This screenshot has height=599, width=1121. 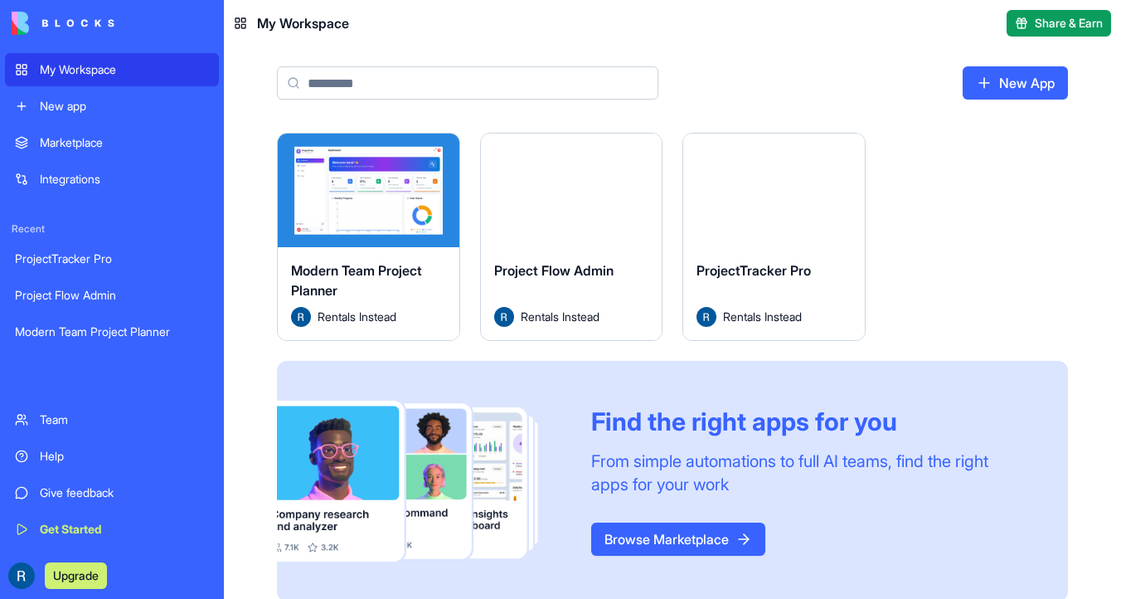 I want to click on span: Recent, so click(x=112, y=229).